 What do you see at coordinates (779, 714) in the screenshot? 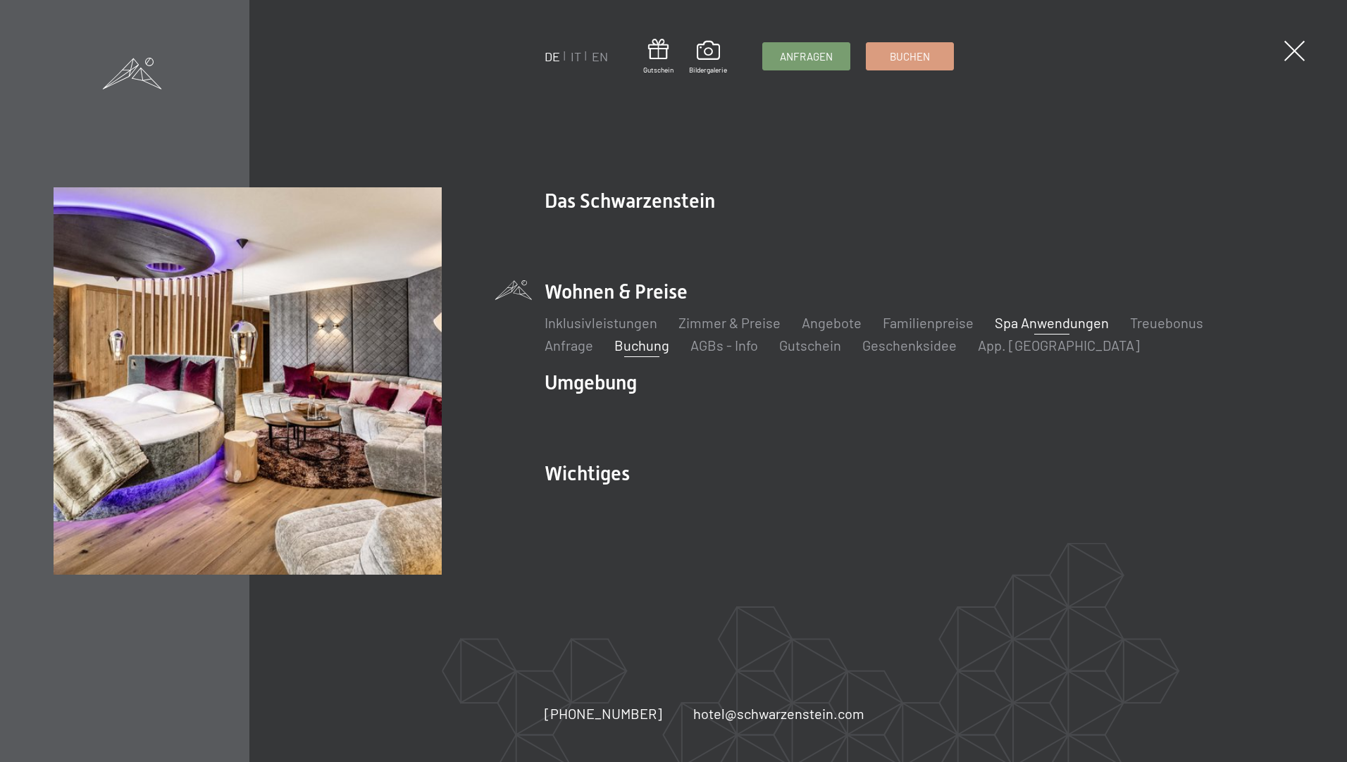
I see `a: hotel@schwarzenstein.com` at bounding box center [779, 714].